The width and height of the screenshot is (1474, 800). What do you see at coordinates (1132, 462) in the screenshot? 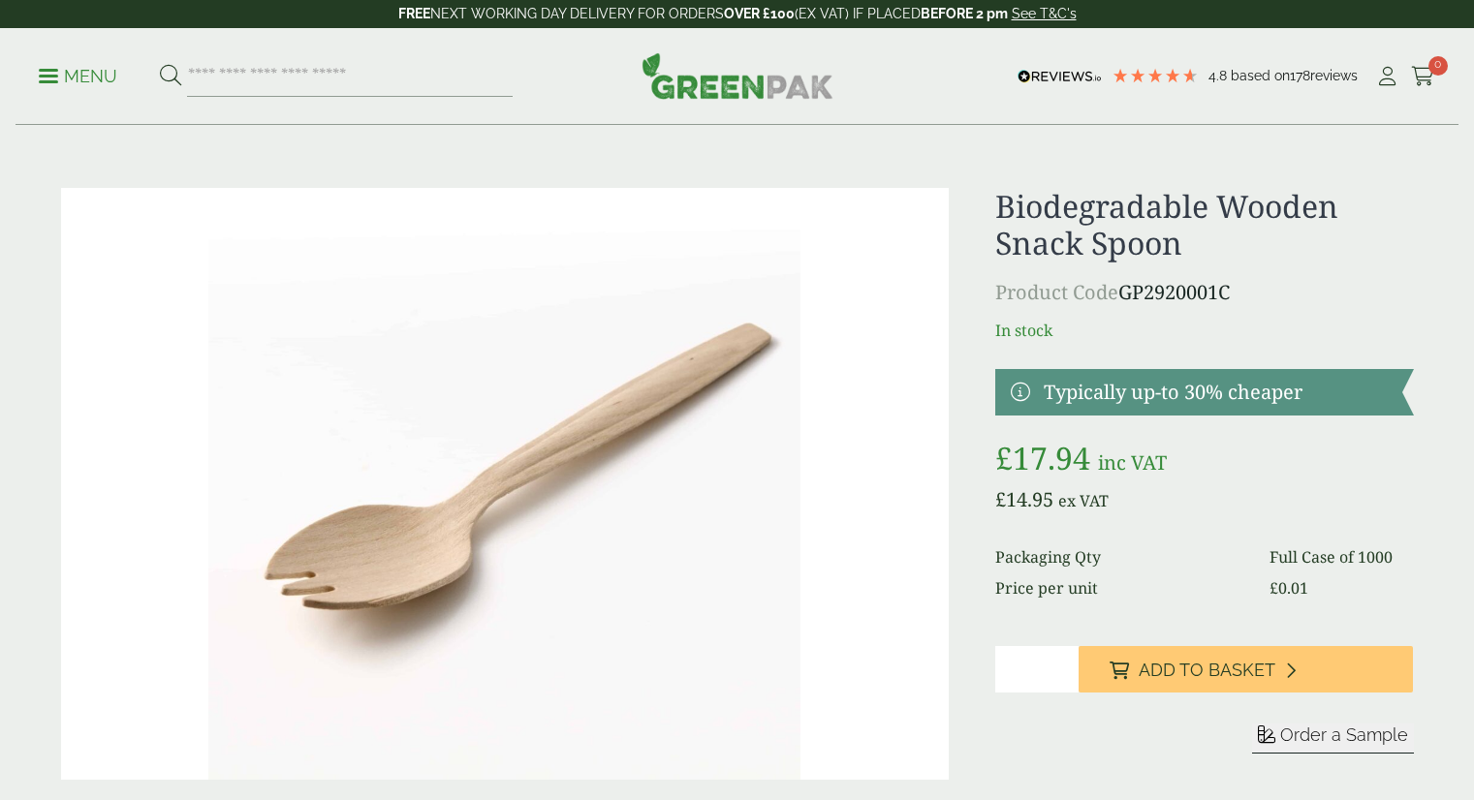
I see `span: inc VAT` at bounding box center [1132, 462].